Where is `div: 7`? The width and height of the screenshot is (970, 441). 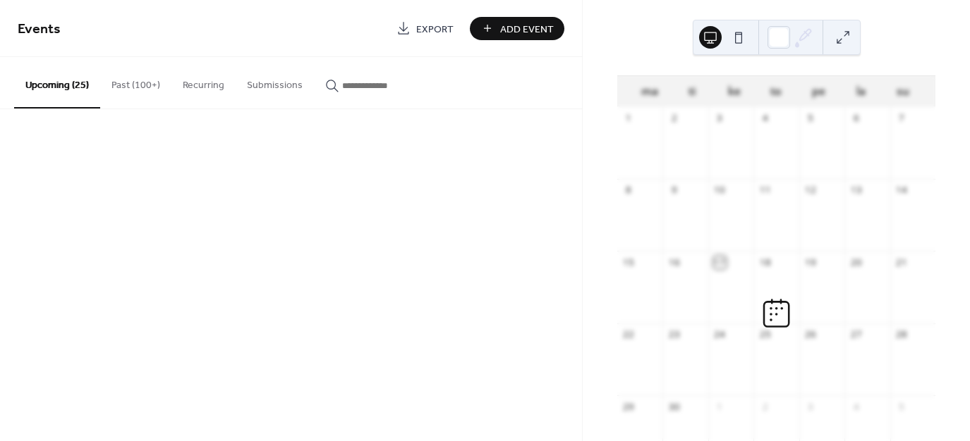 div: 7 is located at coordinates (901, 118).